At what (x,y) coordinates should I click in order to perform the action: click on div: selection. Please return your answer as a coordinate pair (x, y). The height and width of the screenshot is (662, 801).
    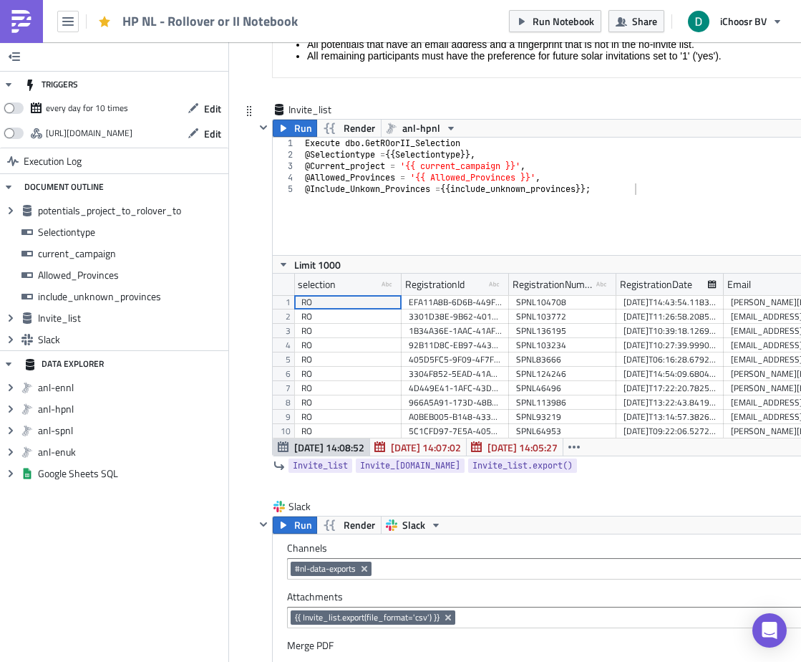
    Looking at the image, I should click on (317, 284).